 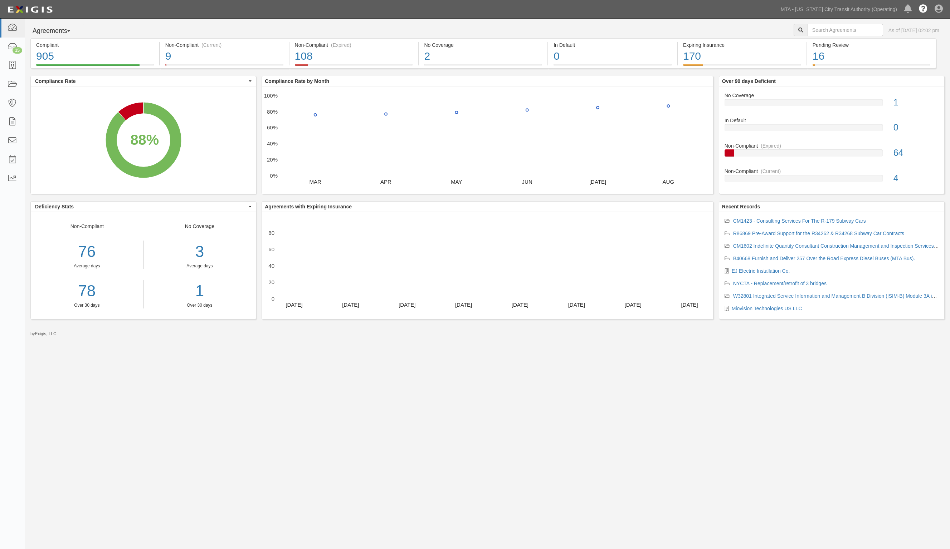 What do you see at coordinates (824, 259) in the screenshot?
I see `a: B40668 Furnish and Deliver 257 Over the Road Express Diesel Buses (MTA Bus).` at bounding box center [824, 259].